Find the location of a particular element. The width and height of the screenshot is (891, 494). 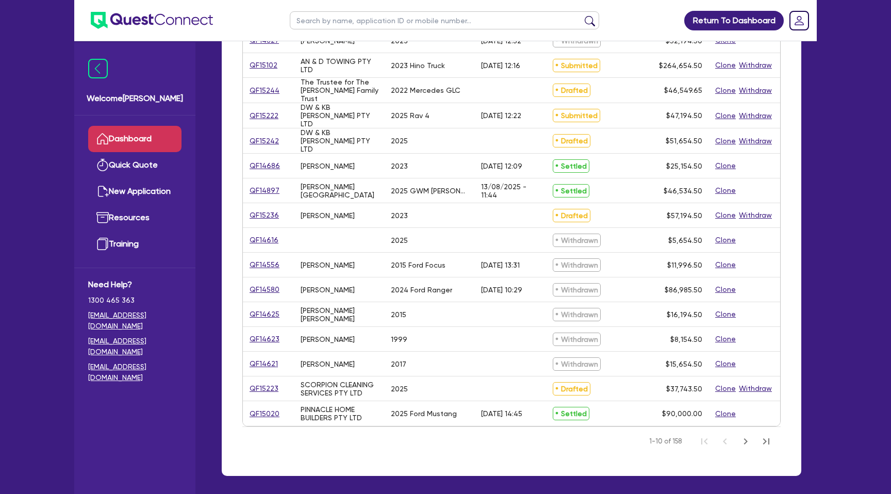

div: 2025 Ford Mustang is located at coordinates (424, 414).